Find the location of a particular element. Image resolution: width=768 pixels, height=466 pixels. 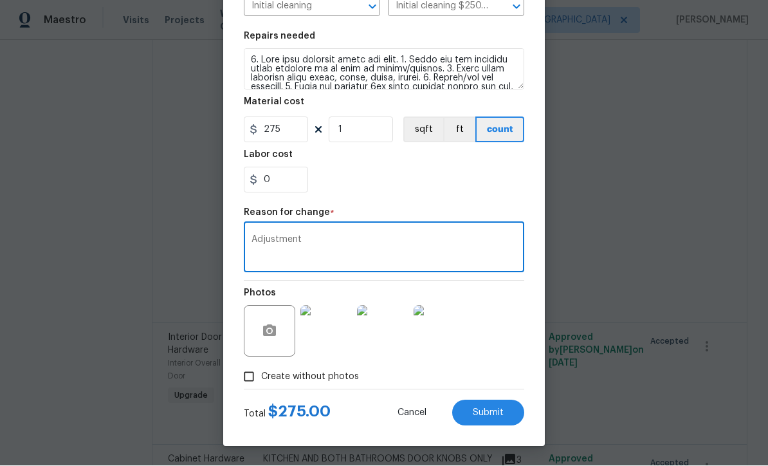

div: Total is located at coordinates (287, 413).